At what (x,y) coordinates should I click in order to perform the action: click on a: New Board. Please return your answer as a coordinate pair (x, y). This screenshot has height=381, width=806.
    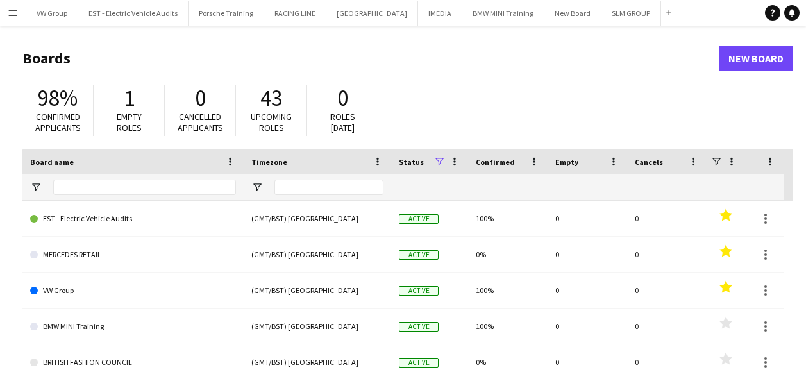
    Looking at the image, I should click on (756, 58).